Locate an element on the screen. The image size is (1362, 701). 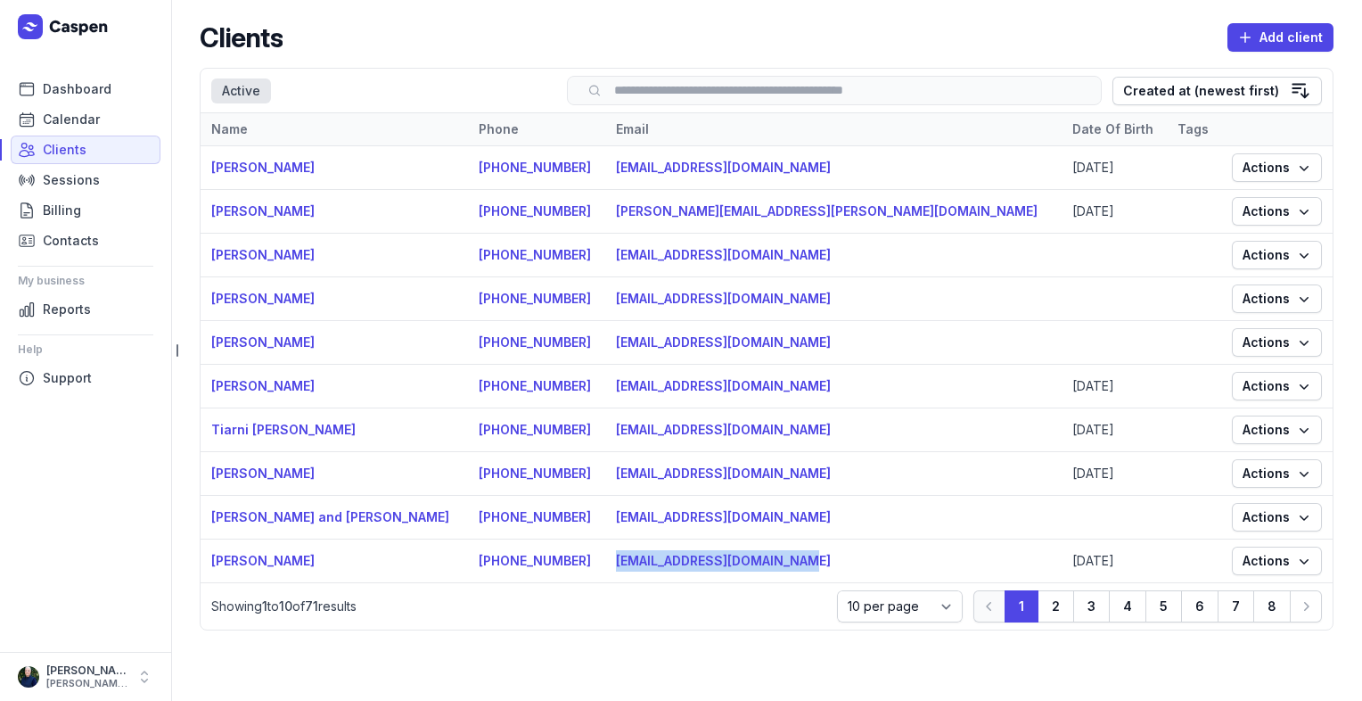
span: Billing is located at coordinates (62, 210).